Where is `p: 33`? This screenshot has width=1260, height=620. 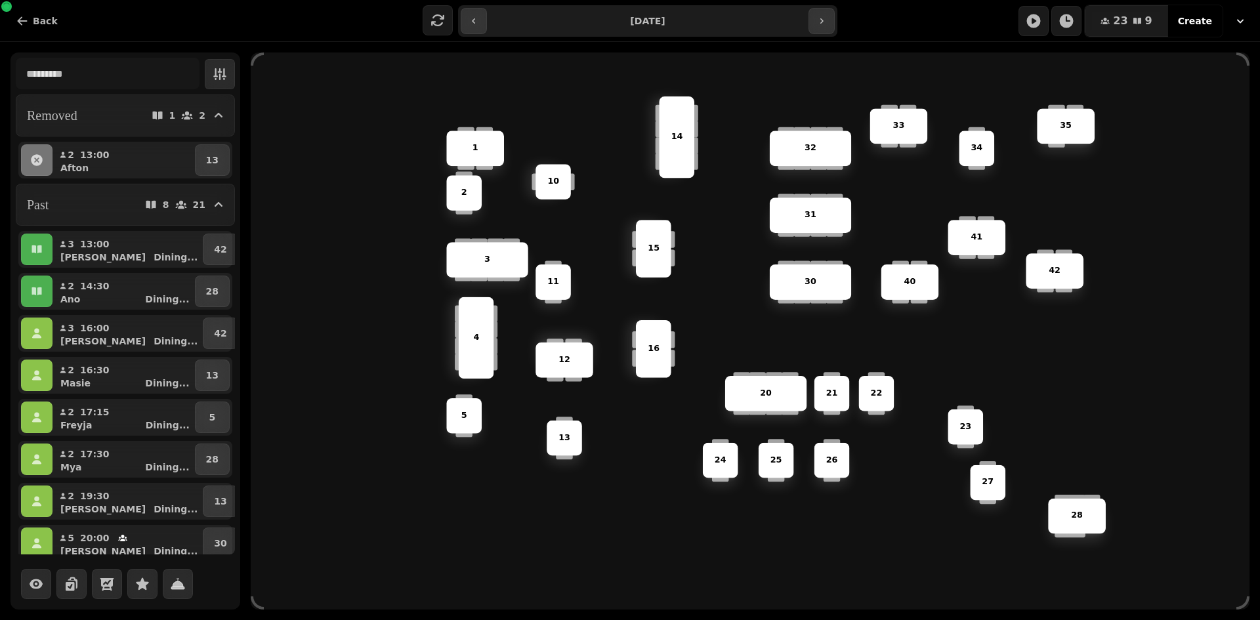 p: 33 is located at coordinates (899, 125).